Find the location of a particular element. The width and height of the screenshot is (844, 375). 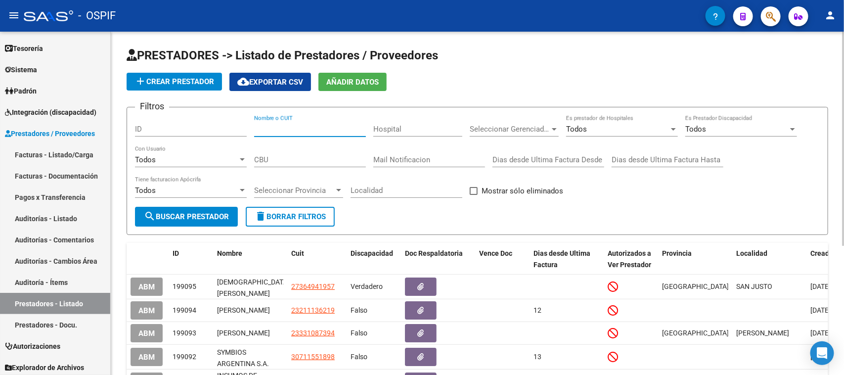

span: Autorizados a Ver Prestador is located at coordinates (629, 258).